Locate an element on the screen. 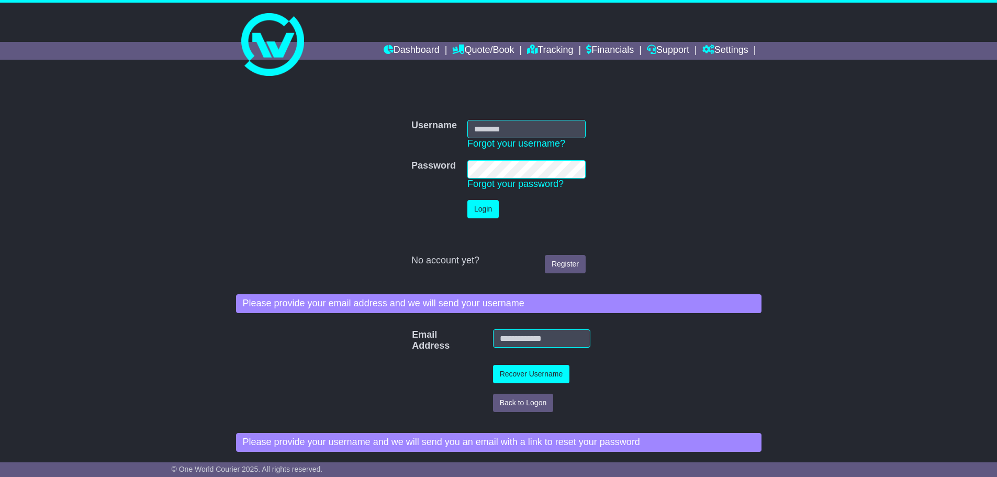 This screenshot has width=997, height=477. div: No account yet? is located at coordinates (498, 261).